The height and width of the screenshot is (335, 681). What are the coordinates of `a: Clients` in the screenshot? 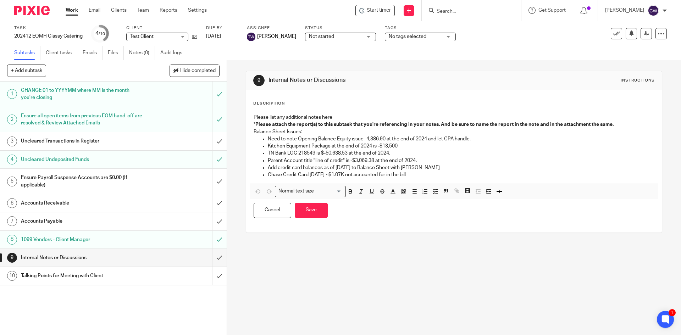 It's located at (119, 10).